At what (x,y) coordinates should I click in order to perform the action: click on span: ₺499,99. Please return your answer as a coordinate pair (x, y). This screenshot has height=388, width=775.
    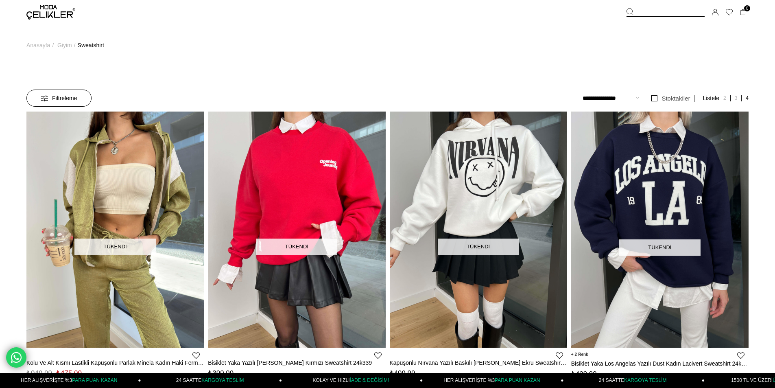
    Looking at the image, I should click on (402, 373).